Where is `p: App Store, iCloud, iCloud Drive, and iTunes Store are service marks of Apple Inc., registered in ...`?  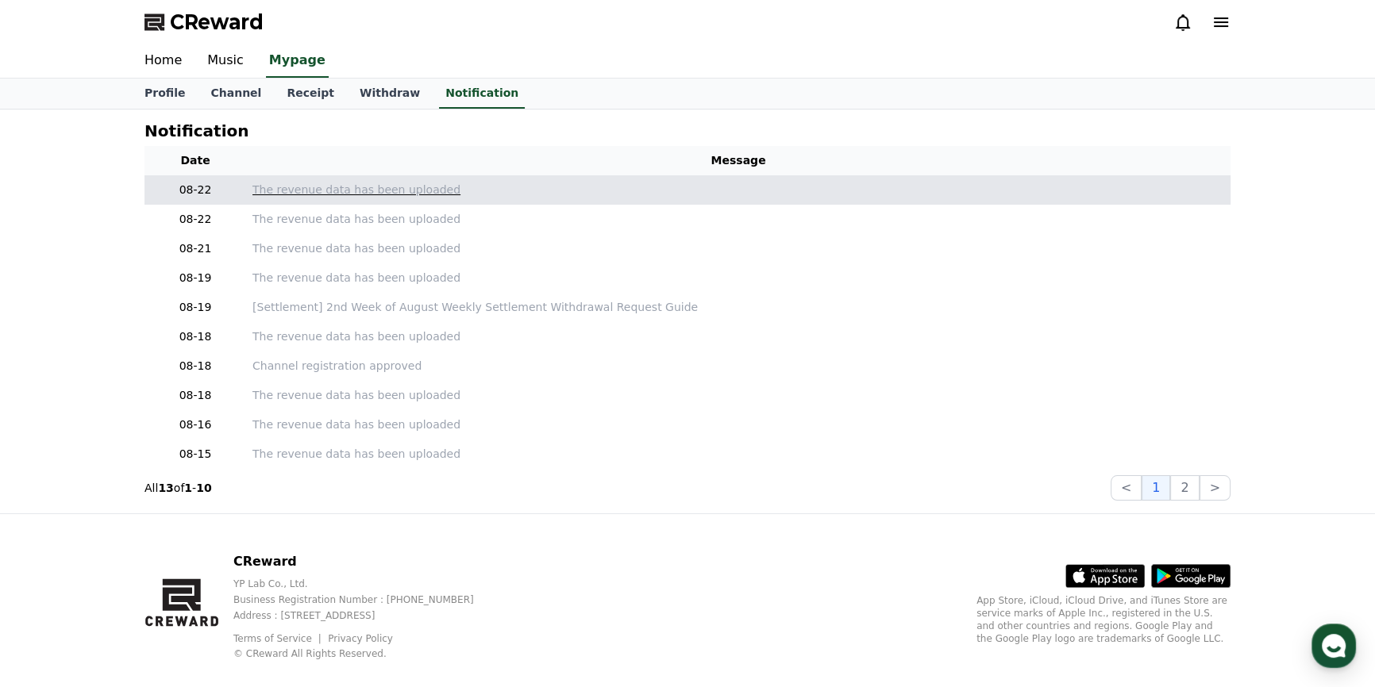 p: App Store, iCloud, iCloud Drive, and iTunes Store are service marks of Apple Inc., registered in ... is located at coordinates (1103, 620).